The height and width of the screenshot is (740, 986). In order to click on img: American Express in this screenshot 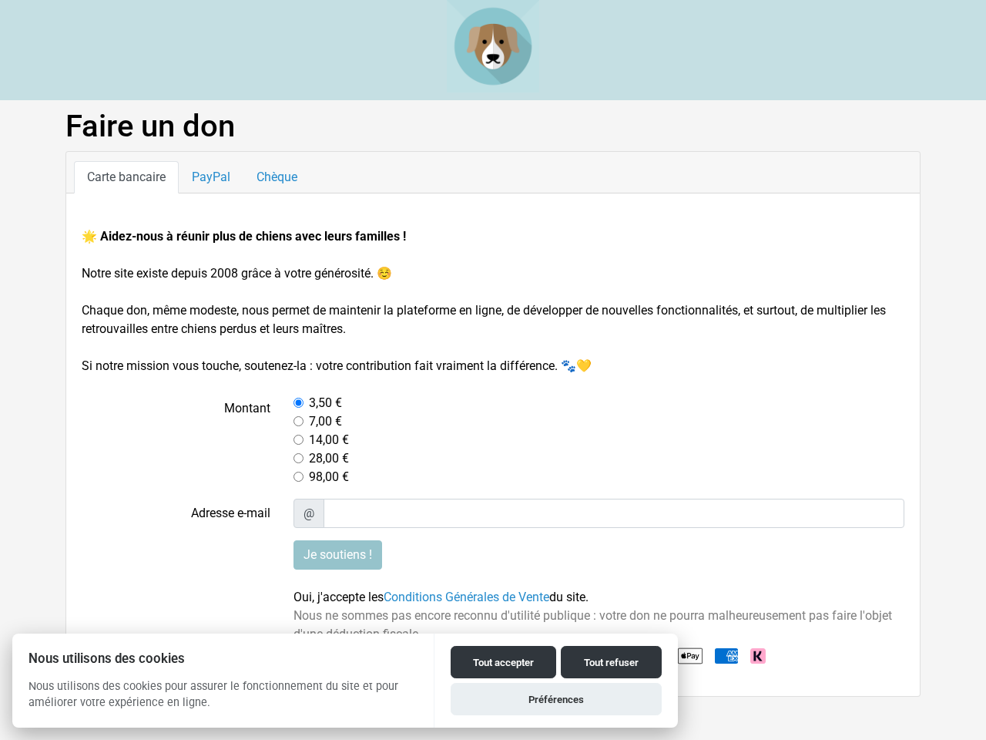, I will do `click(727, 656)`.